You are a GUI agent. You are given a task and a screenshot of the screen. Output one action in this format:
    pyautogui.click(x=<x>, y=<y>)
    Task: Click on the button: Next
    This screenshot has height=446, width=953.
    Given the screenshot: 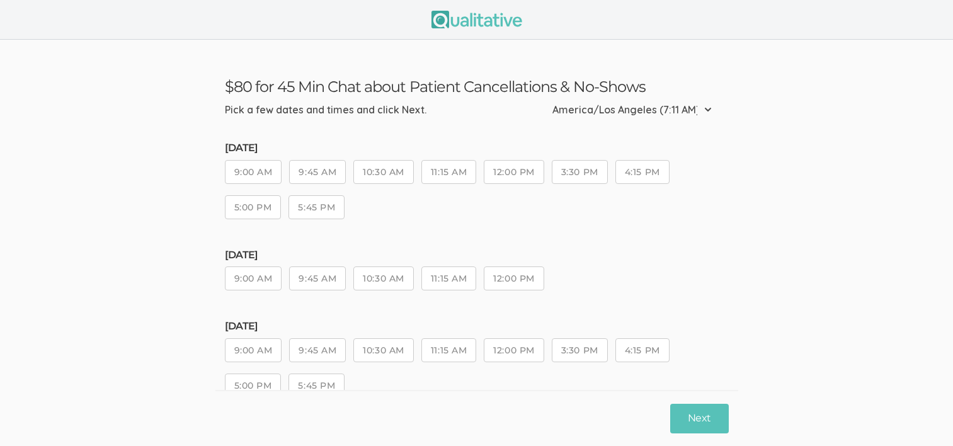 What is the action you would take?
    pyautogui.click(x=699, y=418)
    